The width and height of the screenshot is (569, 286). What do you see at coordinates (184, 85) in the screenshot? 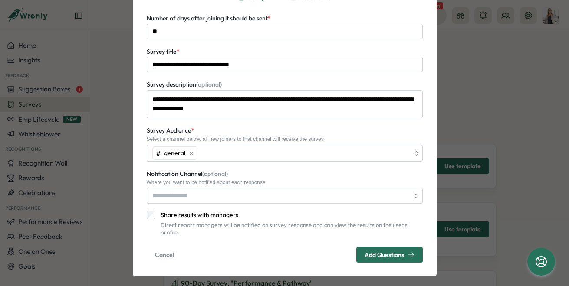
I see `span: Survey description` at bounding box center [184, 85].